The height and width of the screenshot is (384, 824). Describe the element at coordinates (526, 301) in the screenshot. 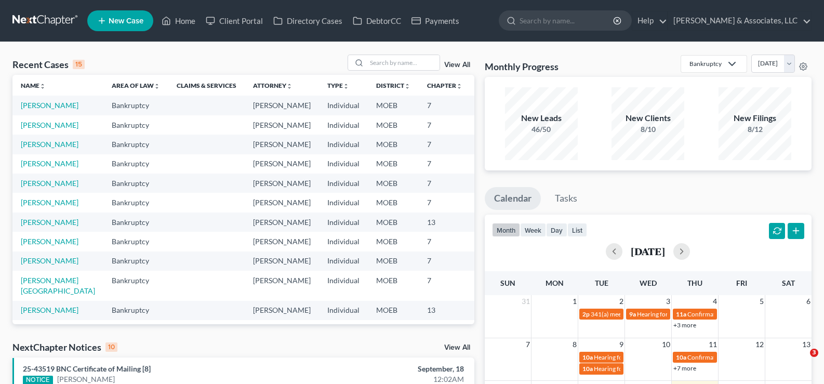

I see `span: 31` at that location.